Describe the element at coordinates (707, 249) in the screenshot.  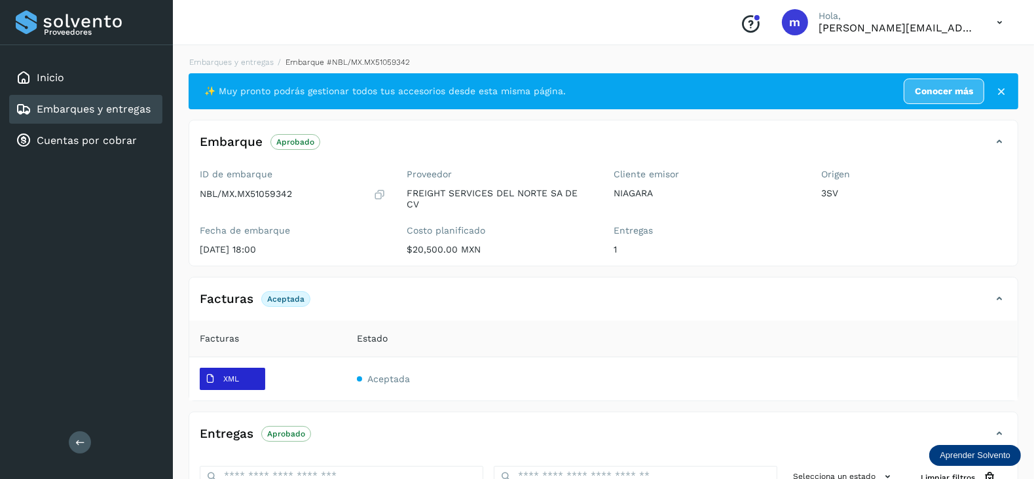
I see `p: 1` at that location.